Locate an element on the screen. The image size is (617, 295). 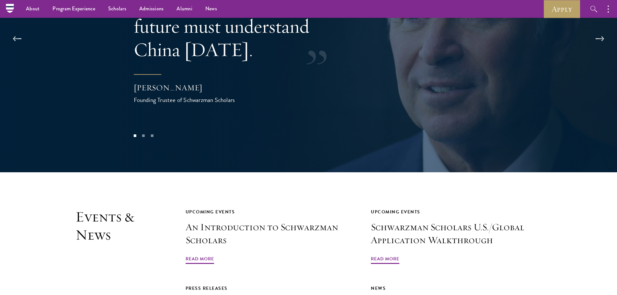
button: 2 of 3 is located at coordinates (143, 136).